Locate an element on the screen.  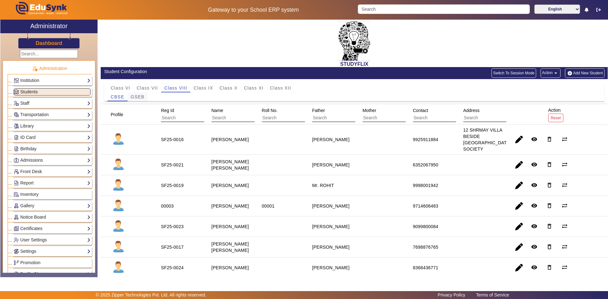
h3: Dashboard is located at coordinates (49, 43).